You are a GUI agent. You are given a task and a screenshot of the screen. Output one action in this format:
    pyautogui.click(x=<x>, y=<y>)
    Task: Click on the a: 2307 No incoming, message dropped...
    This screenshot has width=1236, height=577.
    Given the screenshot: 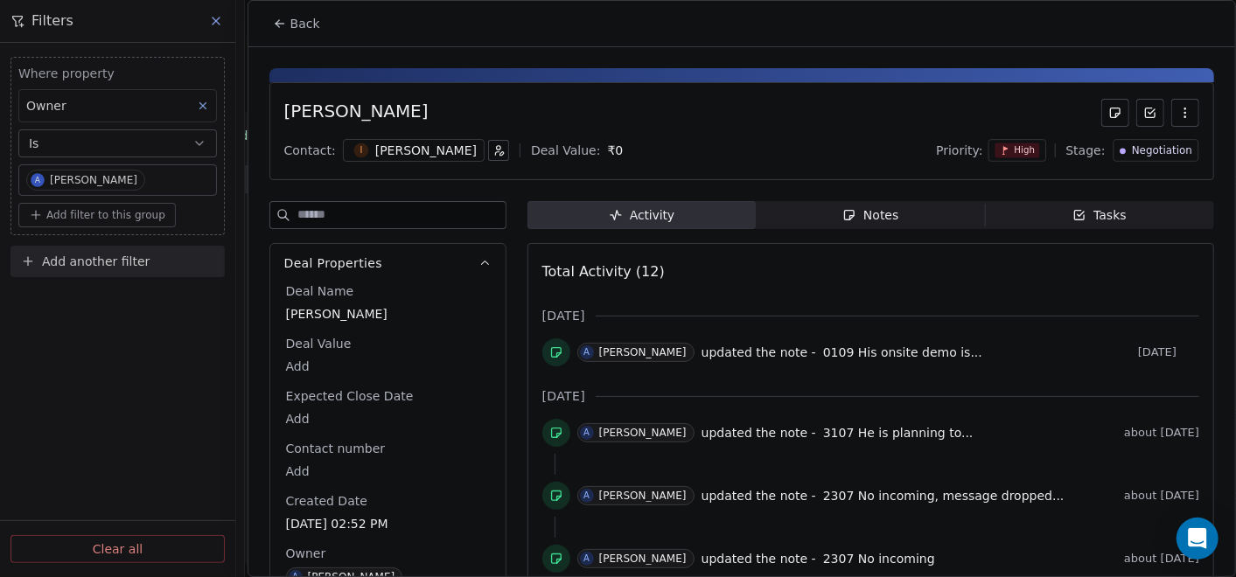 What is the action you would take?
    pyautogui.click(x=944, y=496)
    